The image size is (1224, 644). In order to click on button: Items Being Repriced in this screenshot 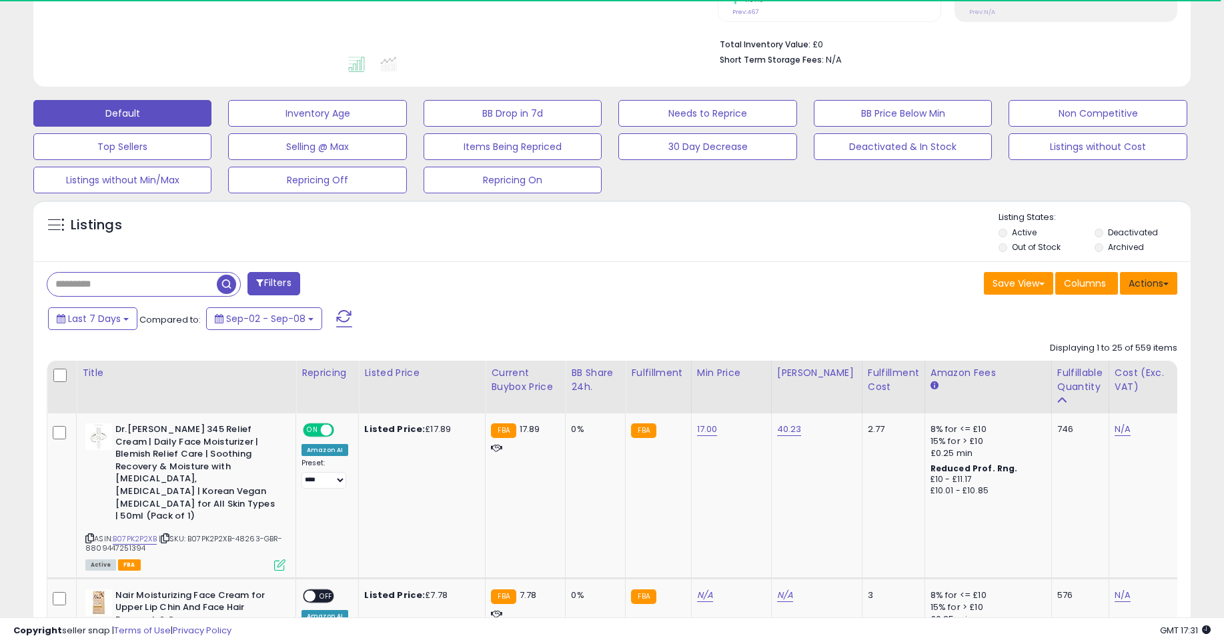, I will do `click(512, 147)`.